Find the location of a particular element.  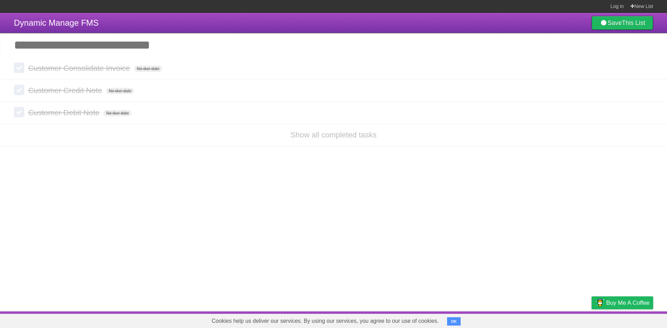

a: Show all completed tasks is located at coordinates (333, 135).